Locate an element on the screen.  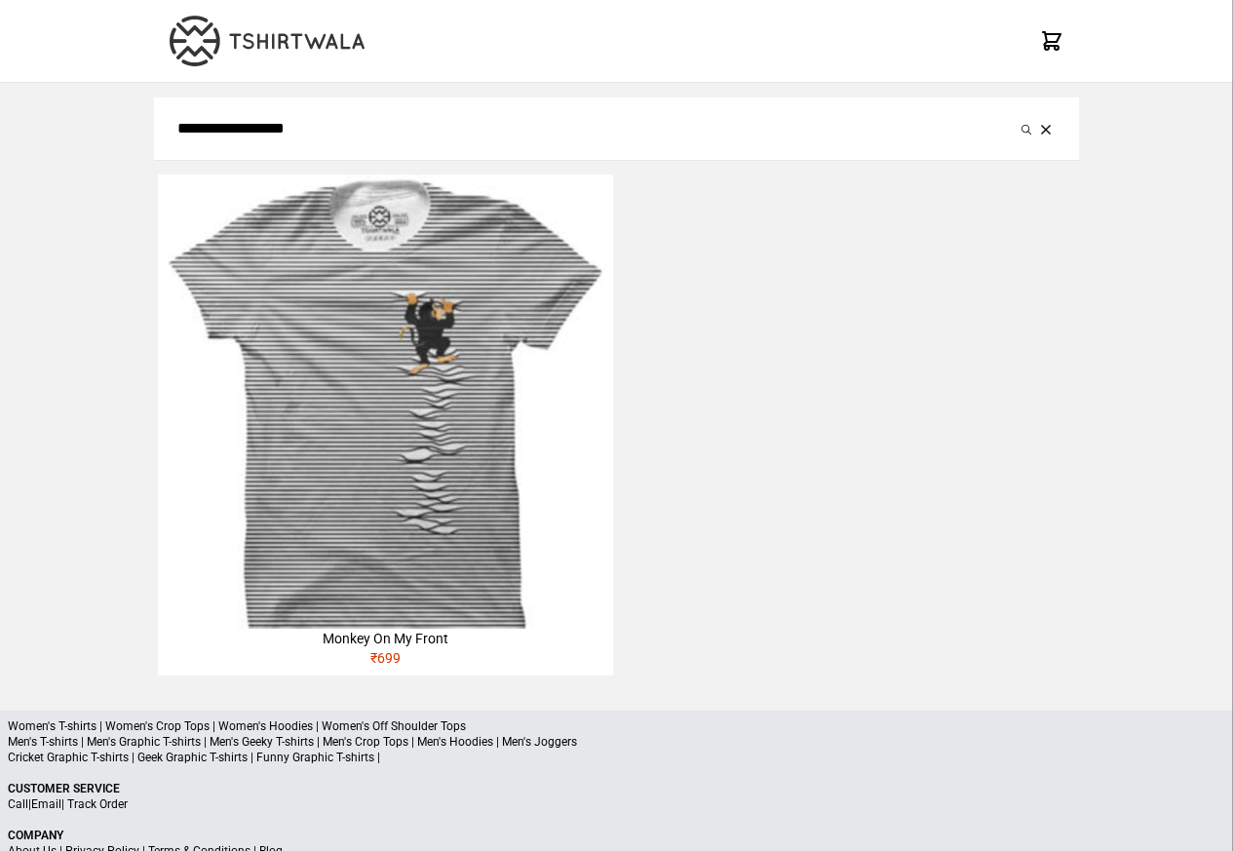
button: Submit your search query. is located at coordinates (1026, 129).